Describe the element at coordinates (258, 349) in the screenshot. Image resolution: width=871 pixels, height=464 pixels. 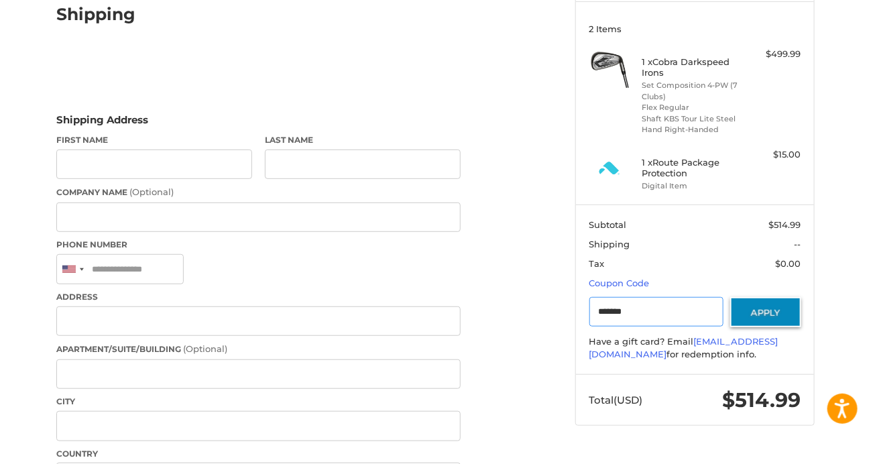
I see `label: Apartment/Suite/Building` at that location.